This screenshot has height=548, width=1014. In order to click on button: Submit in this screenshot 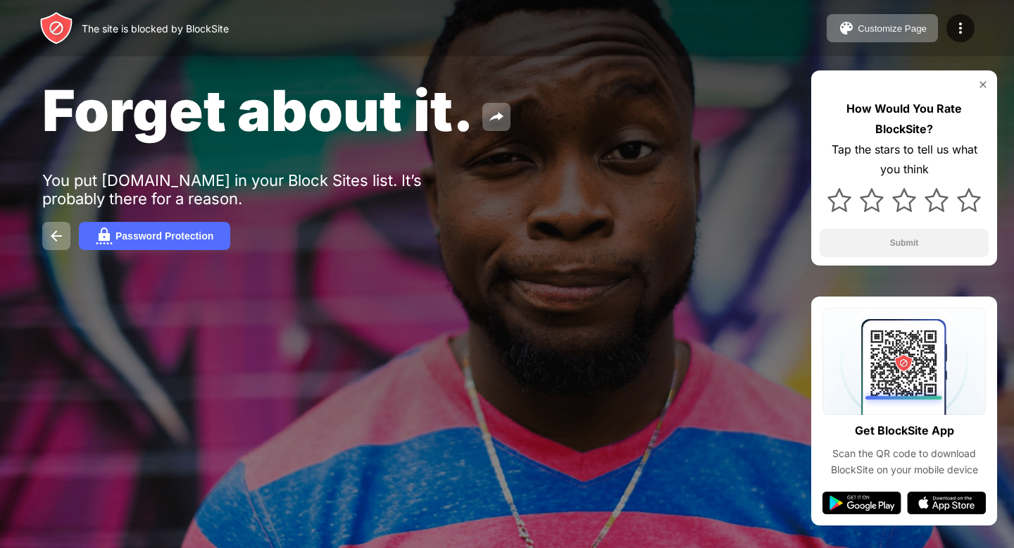, I will do `click(904, 243)`.